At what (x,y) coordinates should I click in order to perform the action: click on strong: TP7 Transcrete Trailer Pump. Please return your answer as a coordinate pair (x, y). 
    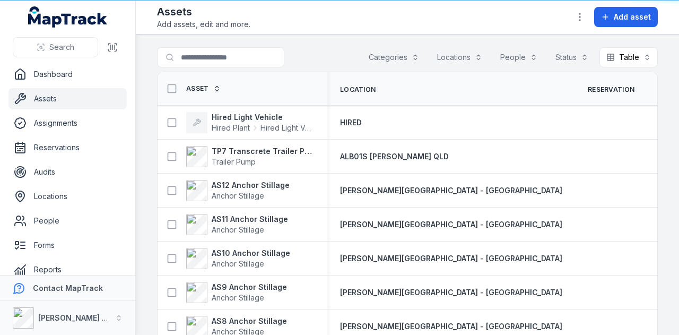
    Looking at the image, I should click on (263, 151).